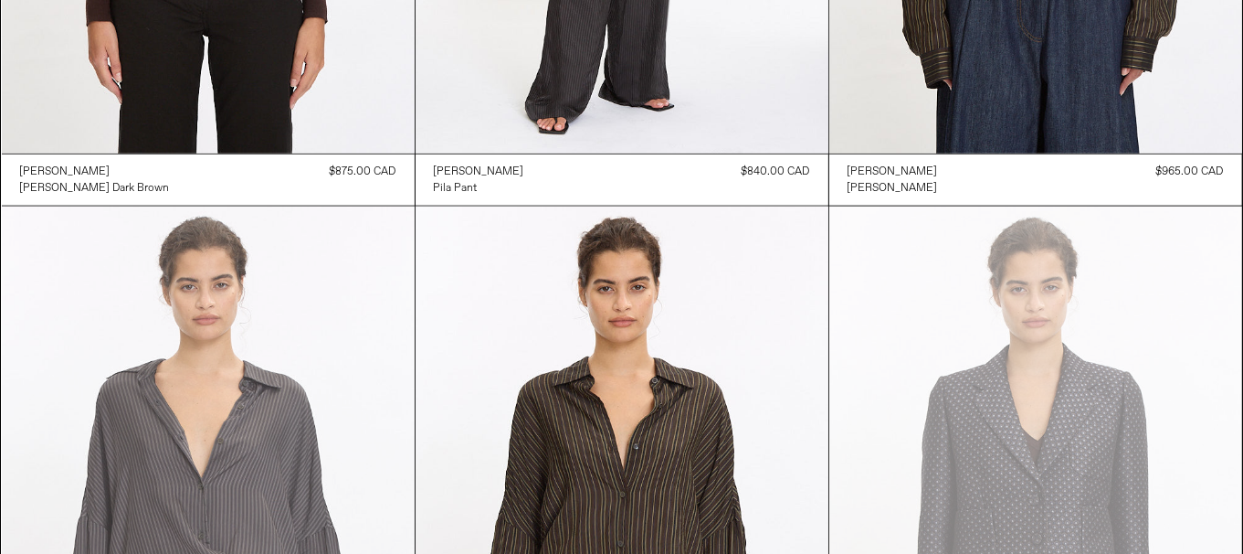  Describe the element at coordinates (363, 172) in the screenshot. I see `div: $875.00 CAD` at that location.